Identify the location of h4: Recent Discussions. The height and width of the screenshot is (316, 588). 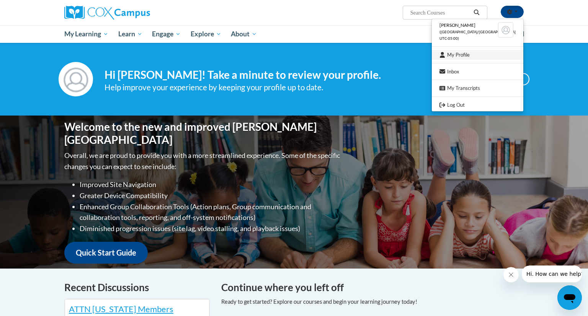
(137, 287).